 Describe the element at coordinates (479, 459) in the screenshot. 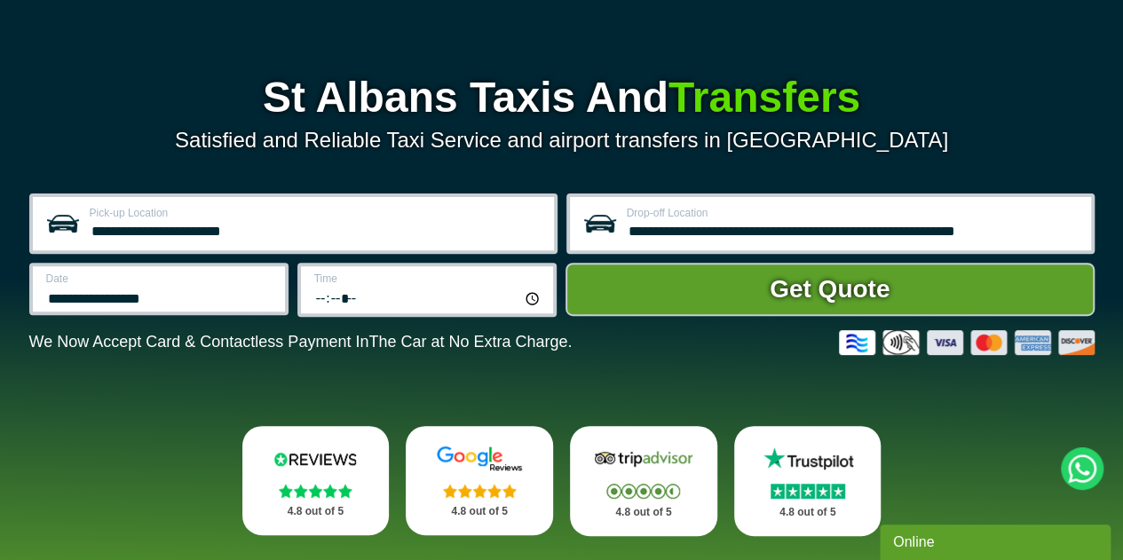

I see `img: Google` at that location.